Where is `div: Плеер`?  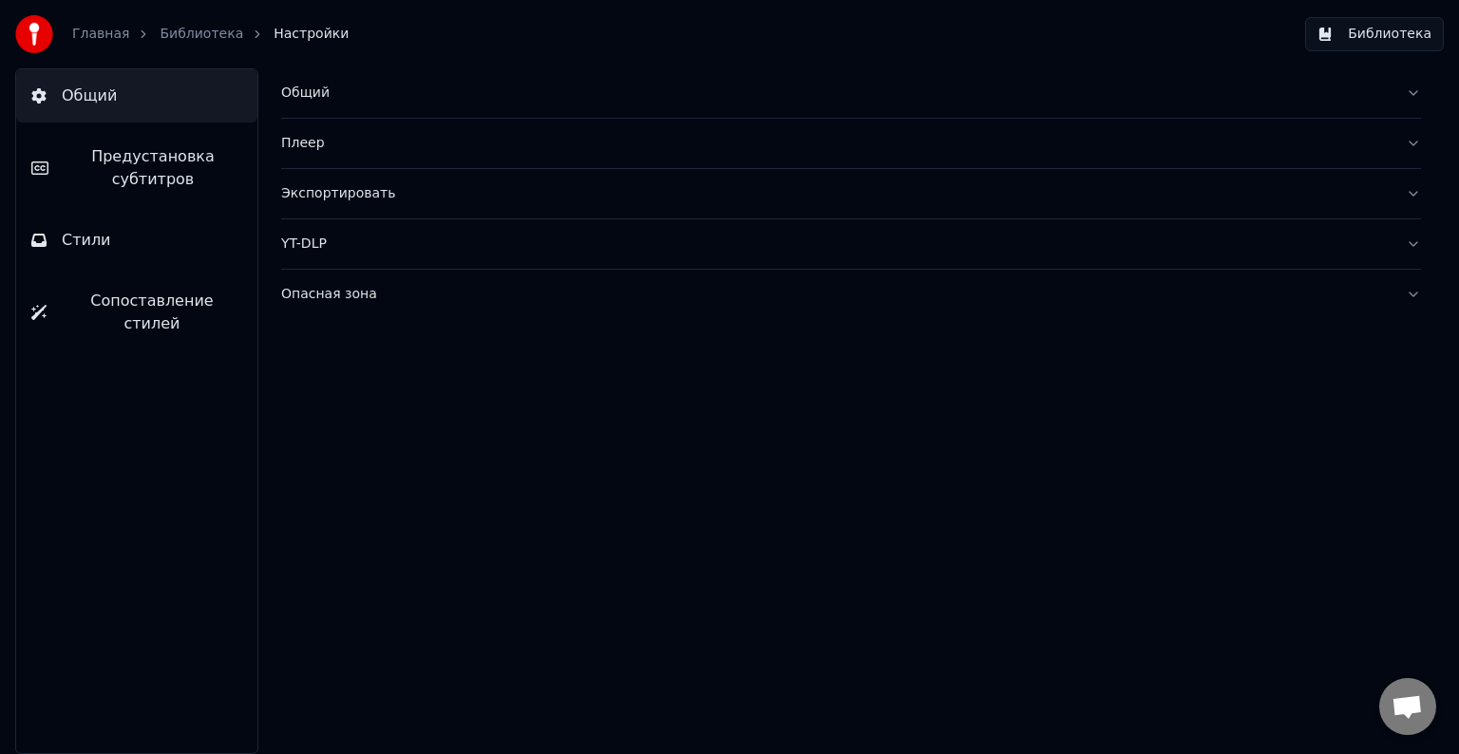 div: Плеер is located at coordinates (836, 143).